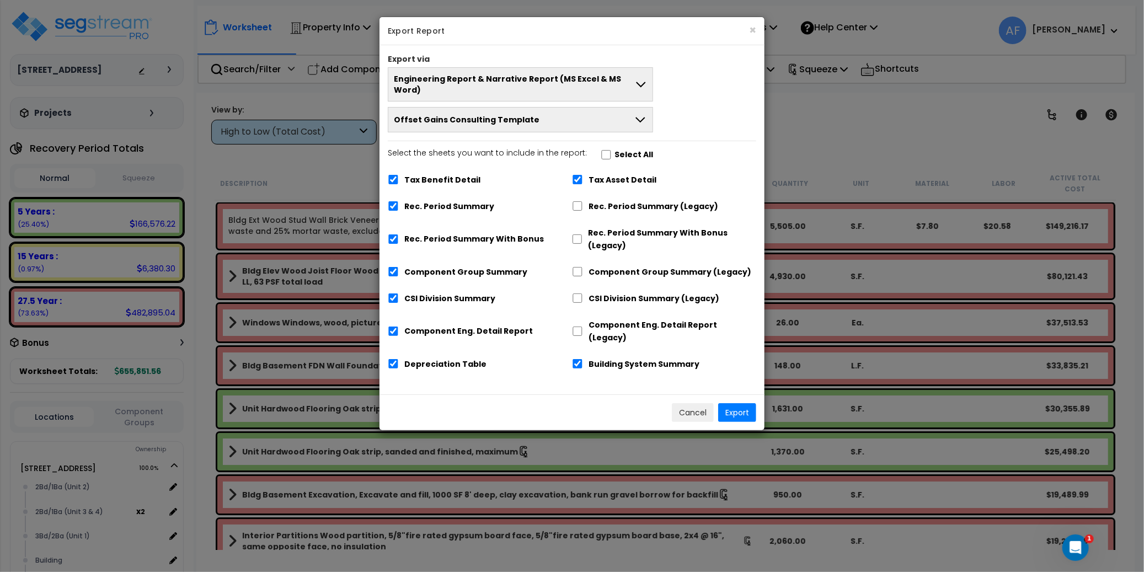 This screenshot has height=572, width=1144. I want to click on label: Tax Asset Detail, so click(622, 180).